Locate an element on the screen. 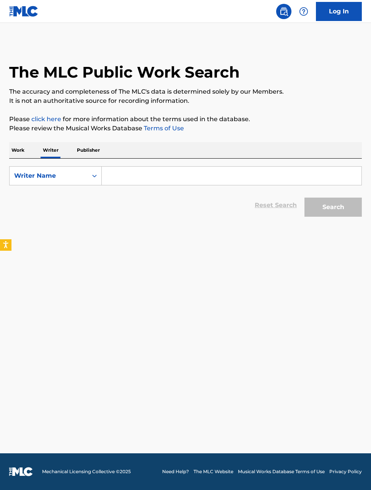  div: Chat Widget is located at coordinates (352, 472).